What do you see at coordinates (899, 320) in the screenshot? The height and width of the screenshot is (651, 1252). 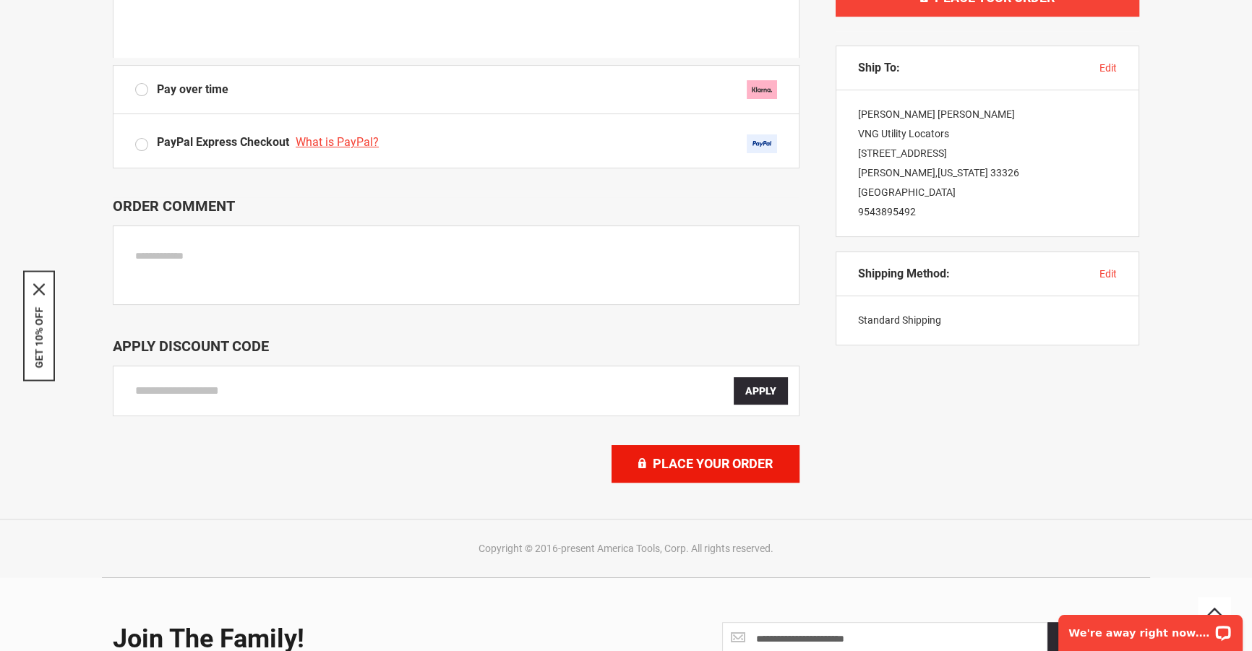 I see `span: Standard Shipping` at bounding box center [899, 320].